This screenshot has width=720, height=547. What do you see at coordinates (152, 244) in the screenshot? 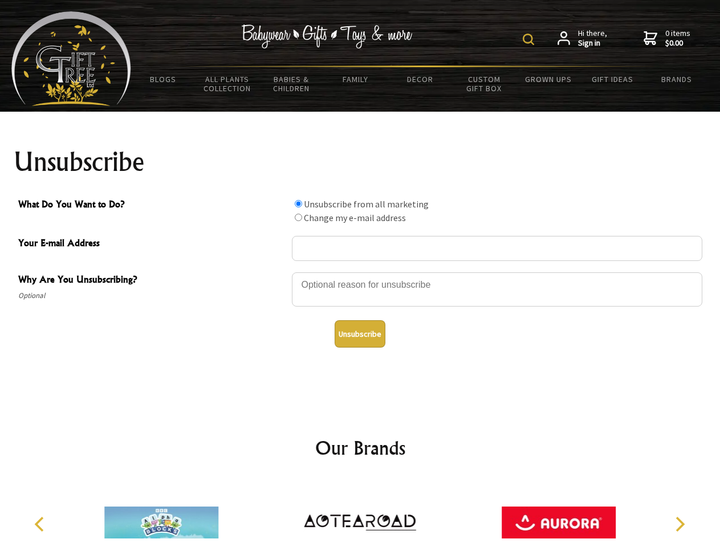
I see `span: Your E-mail Address` at bounding box center [152, 244].